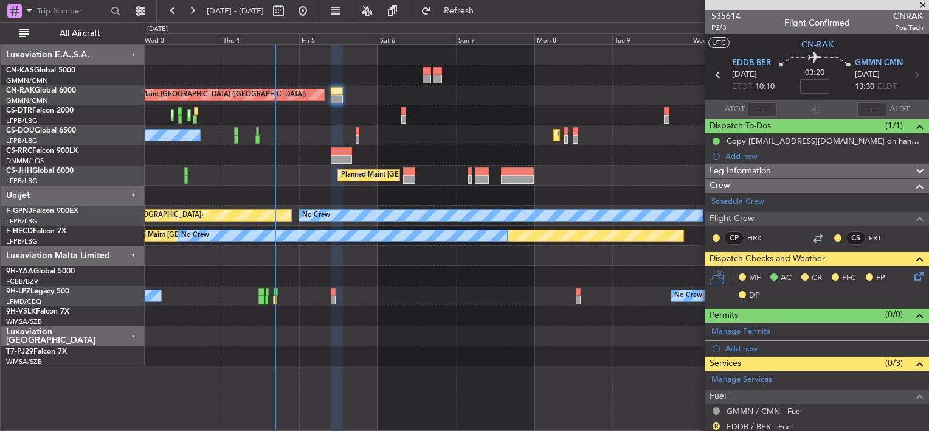 The width and height of the screenshot is (929, 431). Describe the element at coordinates (19, 352) in the screenshot. I see `span: T7-PJ29` at that location.